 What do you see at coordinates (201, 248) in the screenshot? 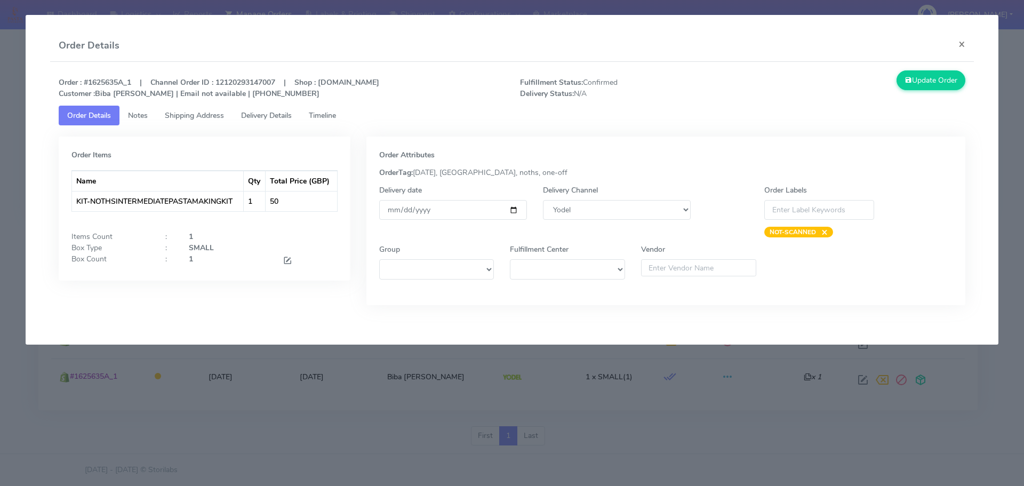
I see `strong: SMALL` at bounding box center [201, 248].